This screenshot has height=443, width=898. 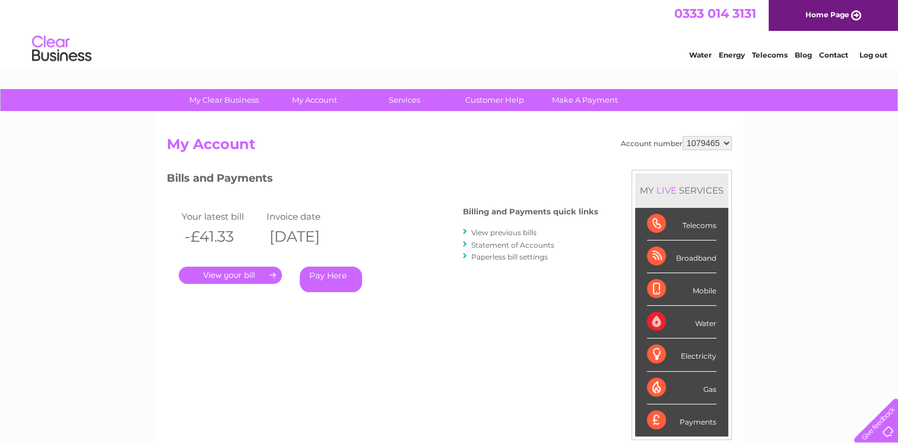 What do you see at coordinates (681, 190) in the screenshot?
I see `div: MY SERVICES` at bounding box center [681, 190].